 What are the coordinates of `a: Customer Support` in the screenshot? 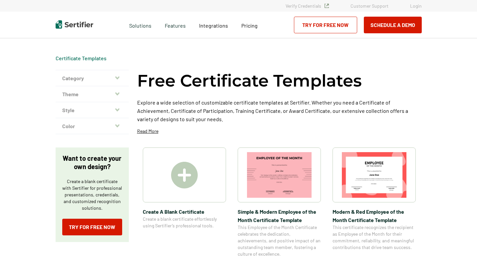 It's located at (369, 6).